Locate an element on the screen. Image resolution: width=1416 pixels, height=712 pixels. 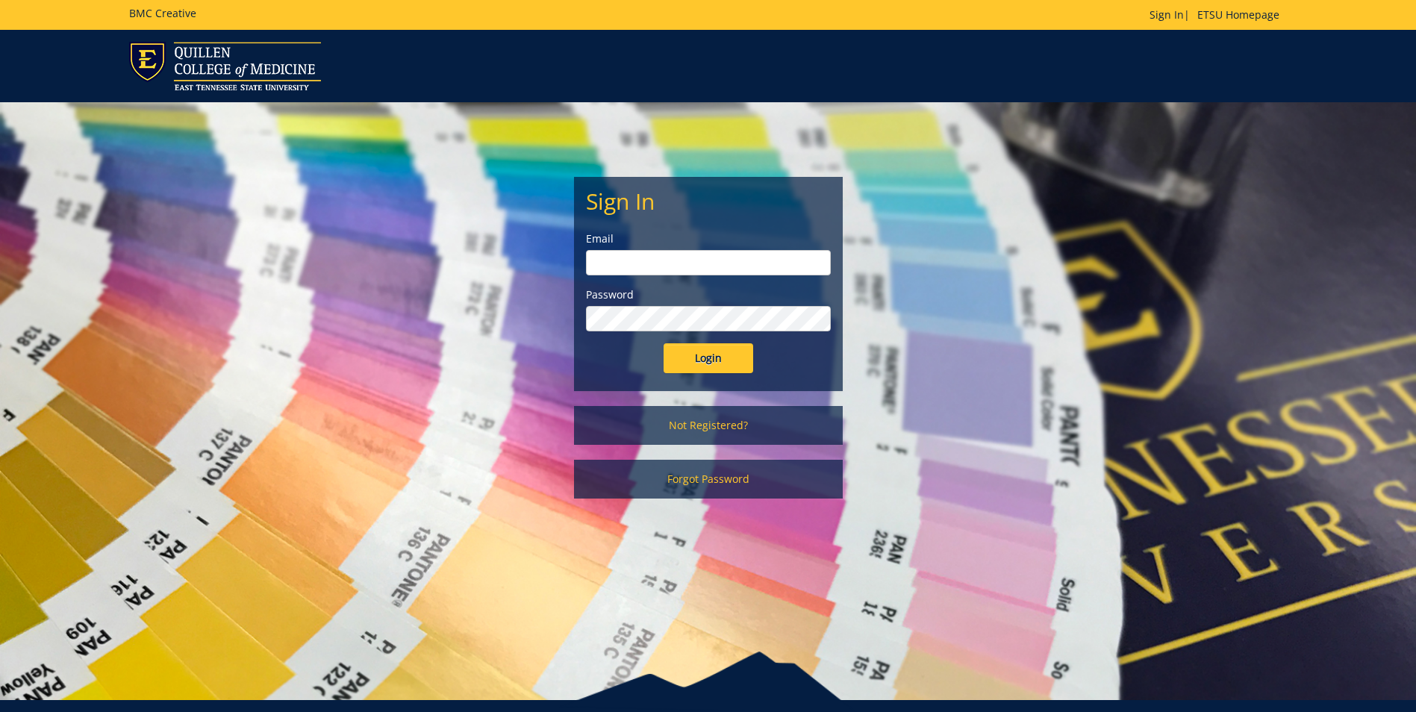
a: Forgot Password is located at coordinates (708, 479).